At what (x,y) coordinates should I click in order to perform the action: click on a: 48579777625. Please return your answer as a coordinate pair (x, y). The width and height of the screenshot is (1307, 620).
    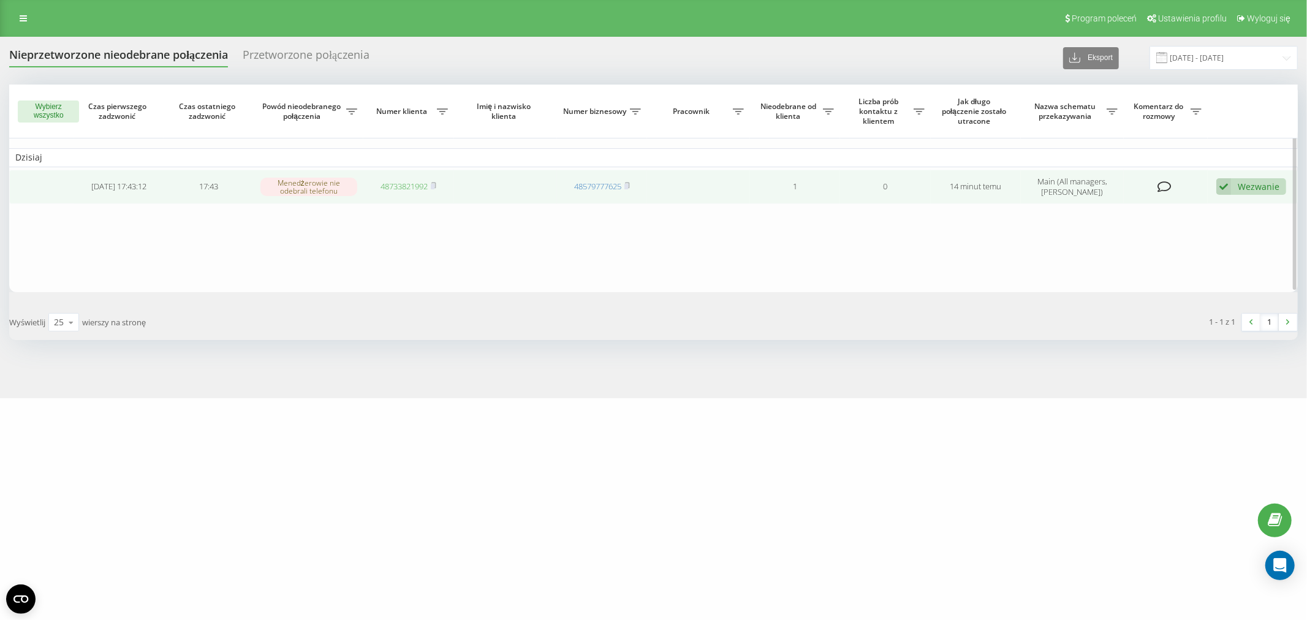
    Looking at the image, I should click on (598, 186).